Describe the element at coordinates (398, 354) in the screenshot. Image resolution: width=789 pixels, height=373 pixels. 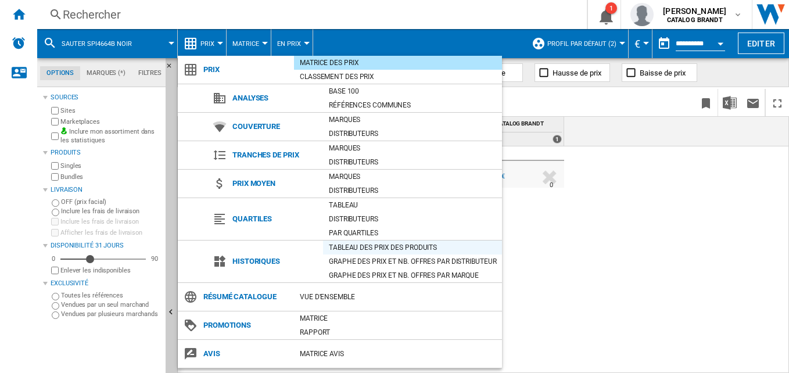
I see `div: Matrice AVIS` at that location.